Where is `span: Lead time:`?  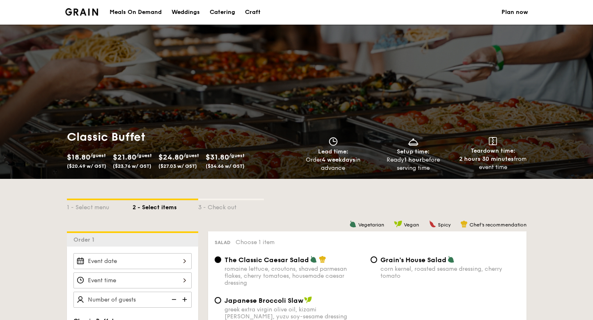
span: Lead time: is located at coordinates (333, 151).